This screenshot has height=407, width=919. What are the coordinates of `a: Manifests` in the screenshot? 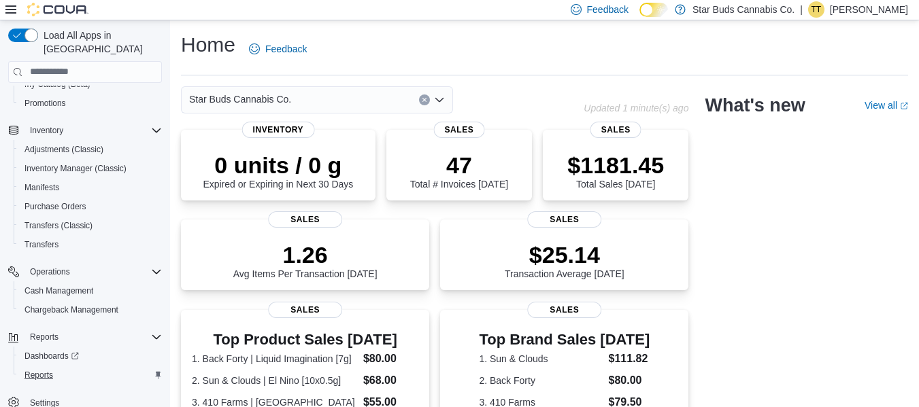 It's located at (41, 188).